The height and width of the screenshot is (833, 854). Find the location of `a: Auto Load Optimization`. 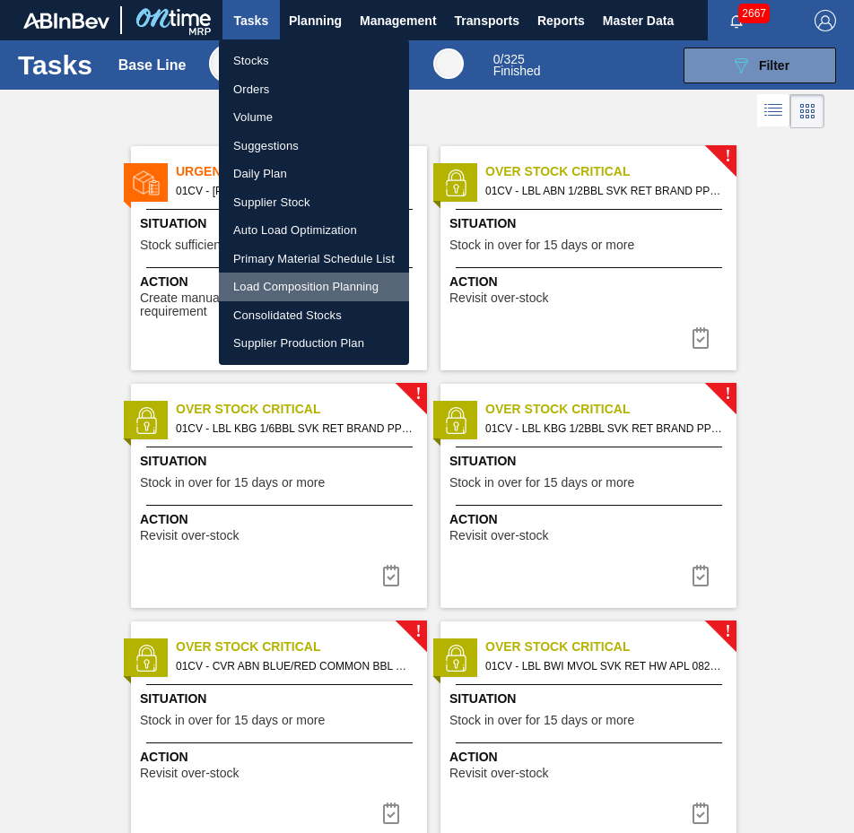

a: Auto Load Optimization is located at coordinates (314, 231).